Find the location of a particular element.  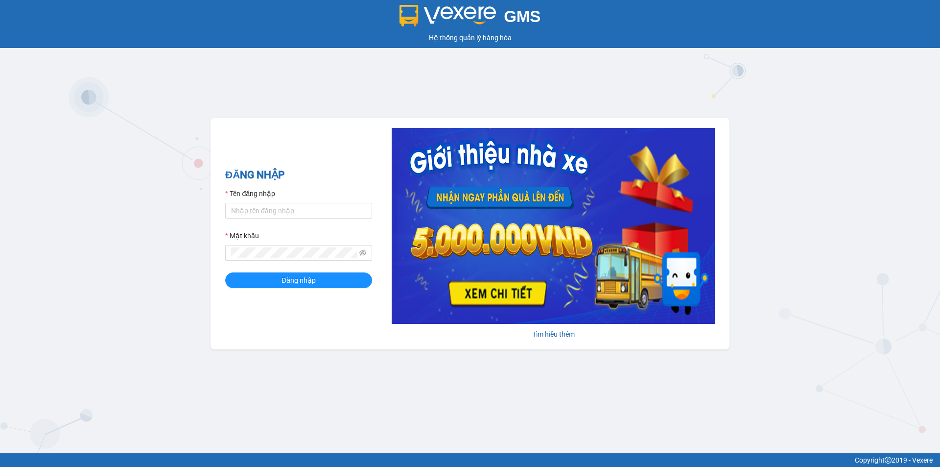

div: Copyright 2019 - Vexere is located at coordinates (470, 460).